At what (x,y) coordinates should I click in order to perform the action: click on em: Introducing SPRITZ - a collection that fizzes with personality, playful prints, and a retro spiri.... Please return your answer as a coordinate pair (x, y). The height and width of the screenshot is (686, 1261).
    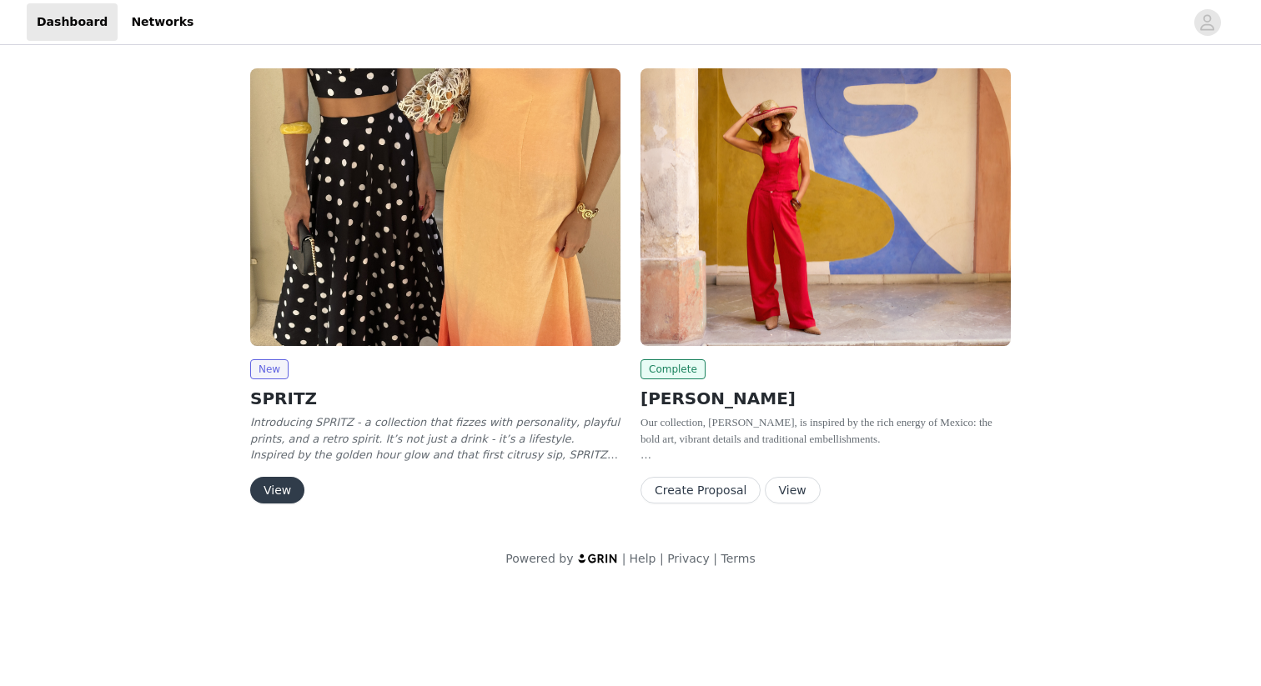
    Looking at the image, I should click on (435, 455).